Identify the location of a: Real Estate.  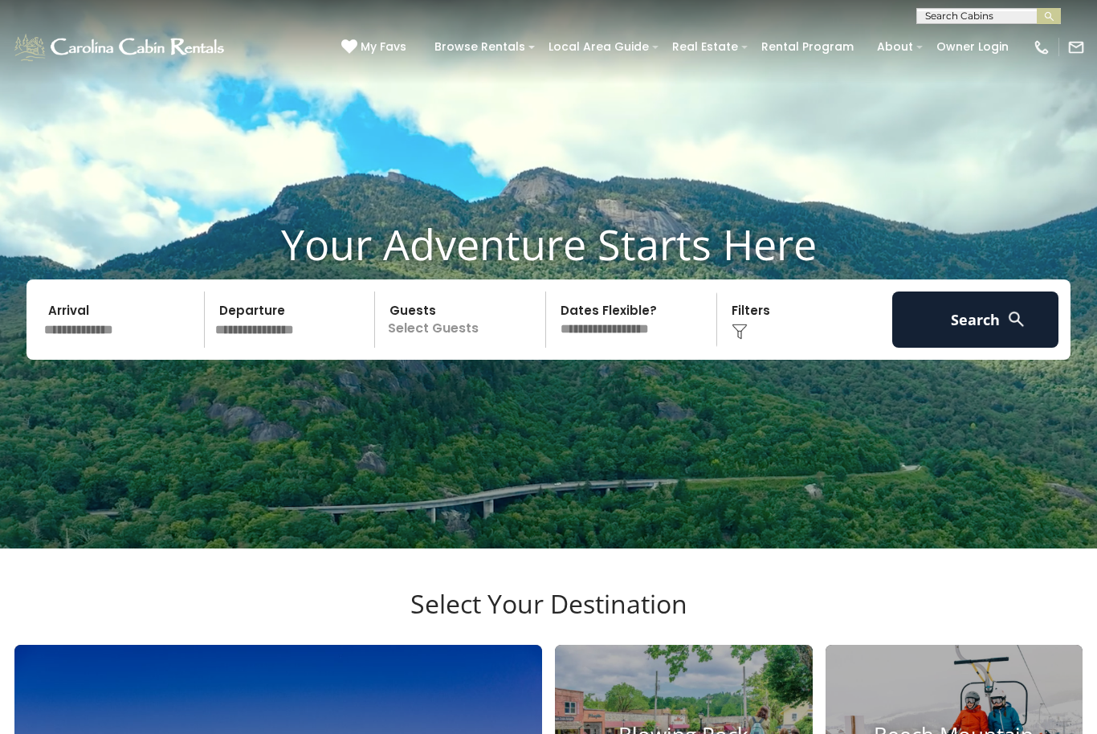
(705, 47).